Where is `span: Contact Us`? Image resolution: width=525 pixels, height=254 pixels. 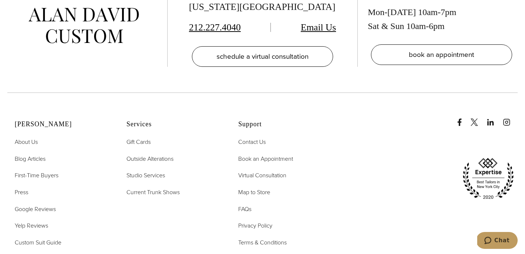 span: Contact Us is located at coordinates (252, 142).